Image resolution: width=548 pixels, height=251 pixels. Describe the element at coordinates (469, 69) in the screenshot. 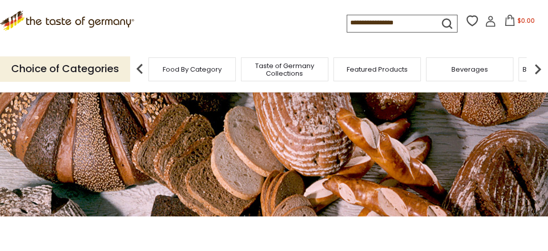

I see `span: Beverages` at that location.